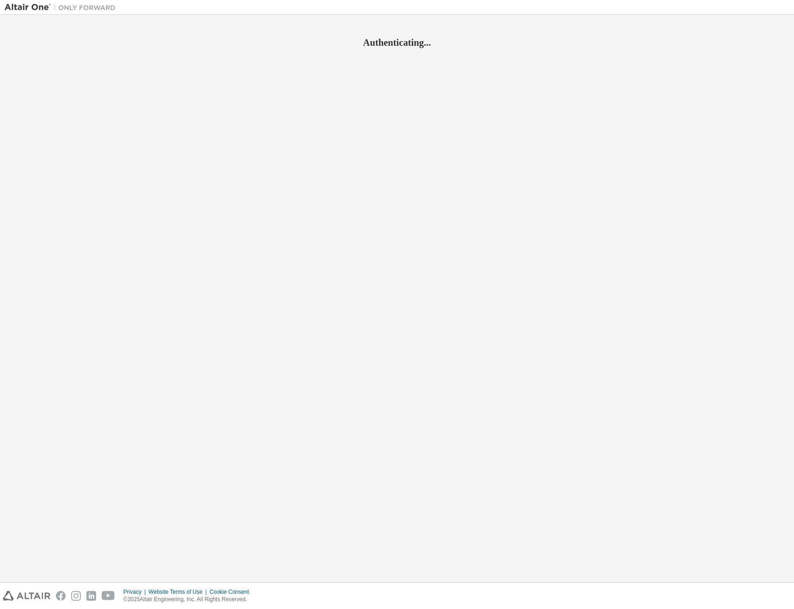 The width and height of the screenshot is (794, 609). I want to click on p: © 2025 Altair Engineering, Inc. All Rights Reserved., so click(189, 600).